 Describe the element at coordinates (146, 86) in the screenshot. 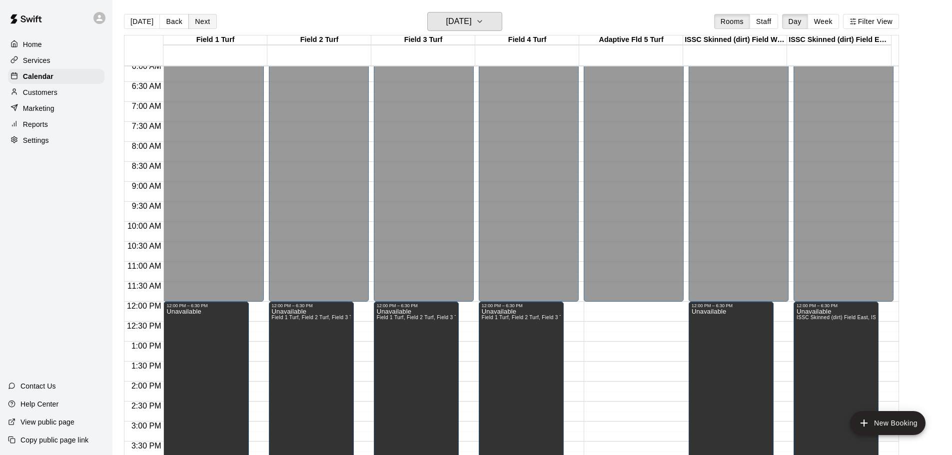

I see `span: 6:30 AM` at that location.